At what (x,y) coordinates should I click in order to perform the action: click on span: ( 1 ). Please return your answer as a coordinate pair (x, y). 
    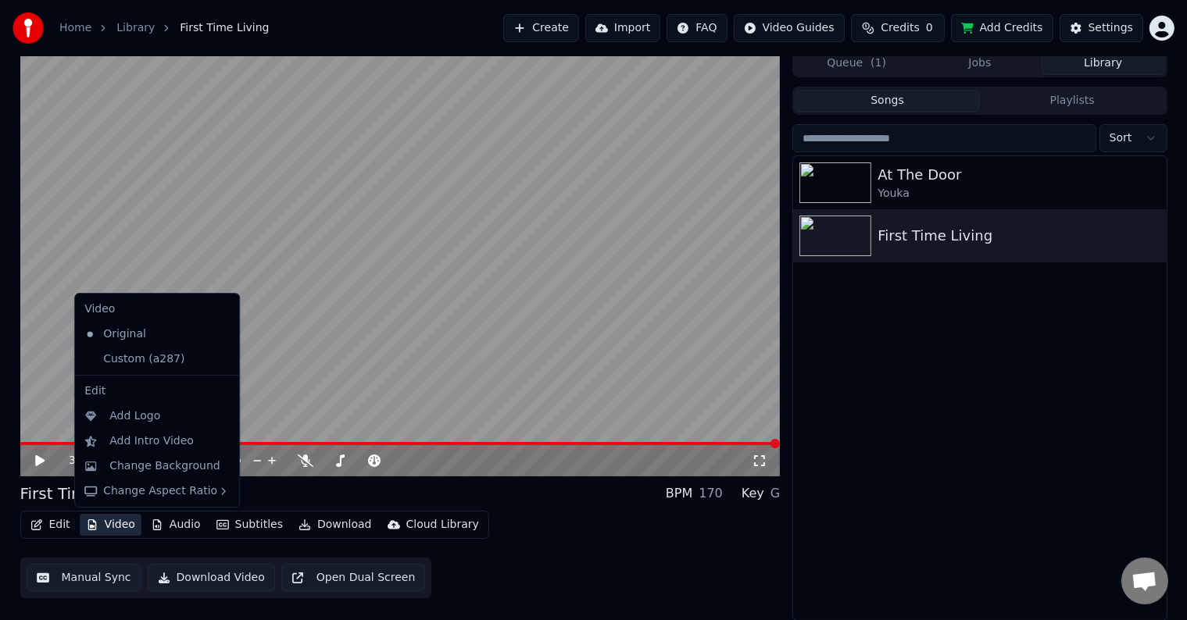
    Looking at the image, I should click on (878, 63).